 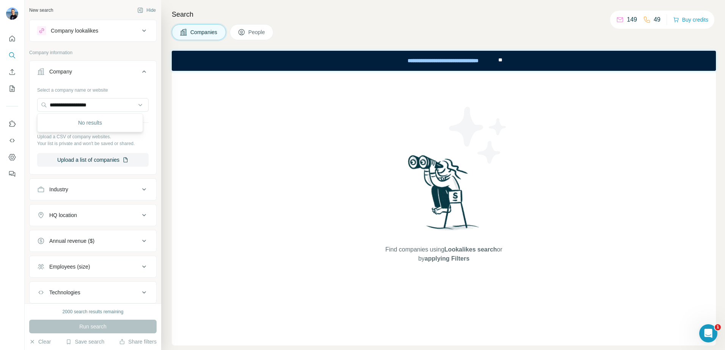 What do you see at coordinates (718, 328) in the screenshot?
I see `span: 1` at bounding box center [718, 328].